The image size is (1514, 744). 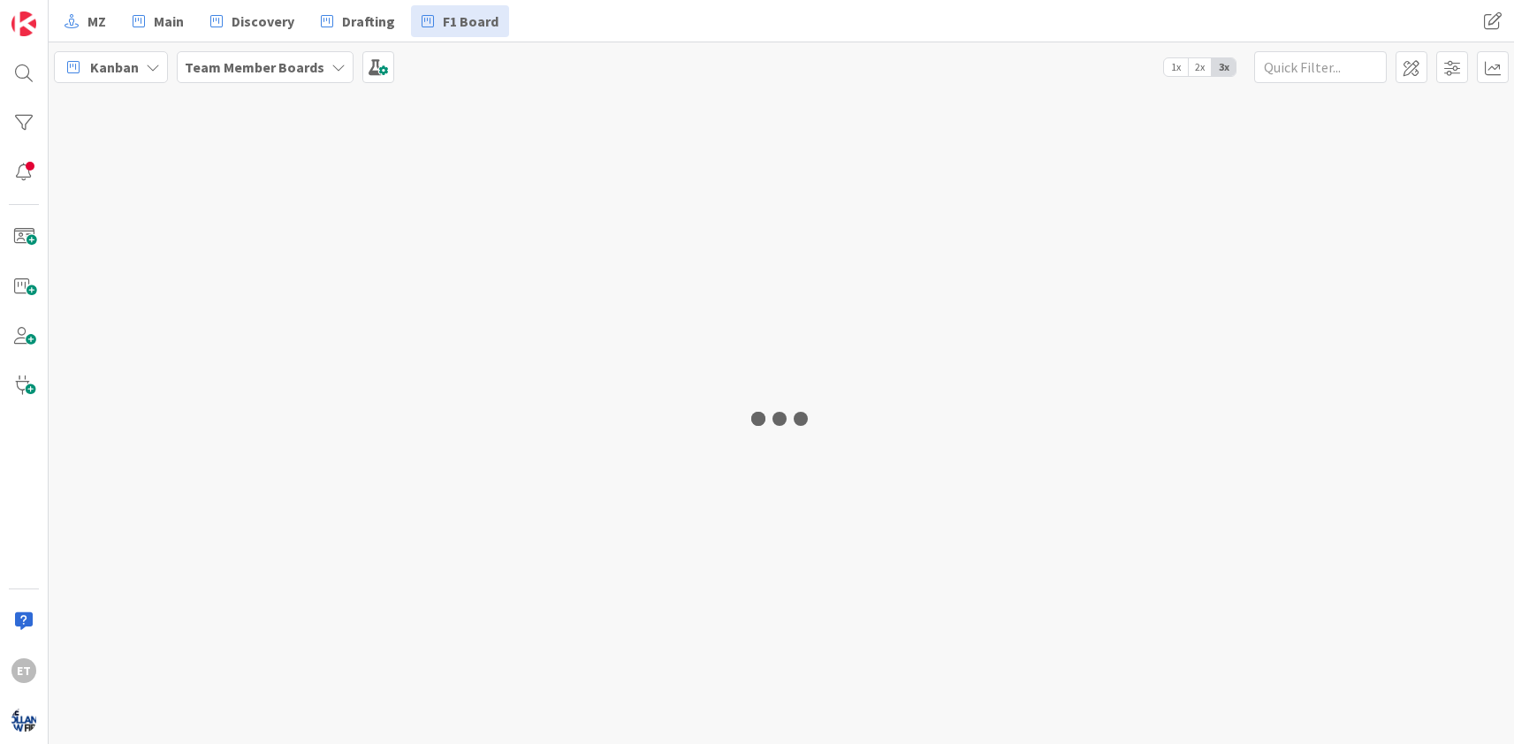 What do you see at coordinates (262, 21) in the screenshot?
I see `span: Discovery` at bounding box center [262, 21].